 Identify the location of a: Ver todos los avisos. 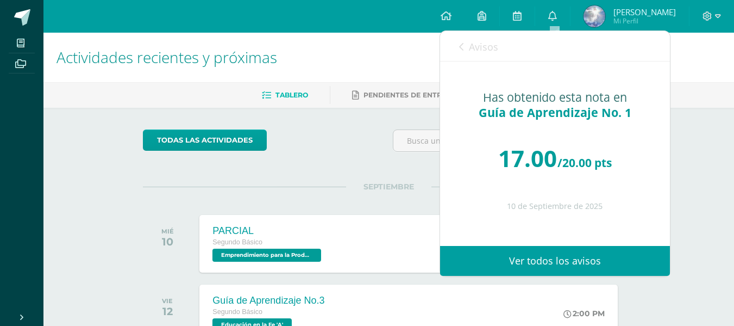
(555, 260).